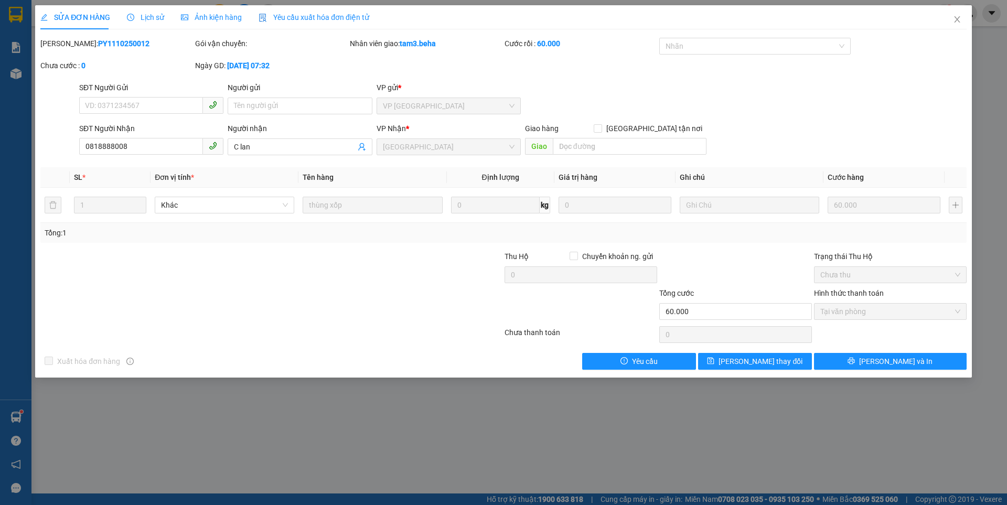 This screenshot has width=1007, height=505. I want to click on img: icon, so click(263, 18).